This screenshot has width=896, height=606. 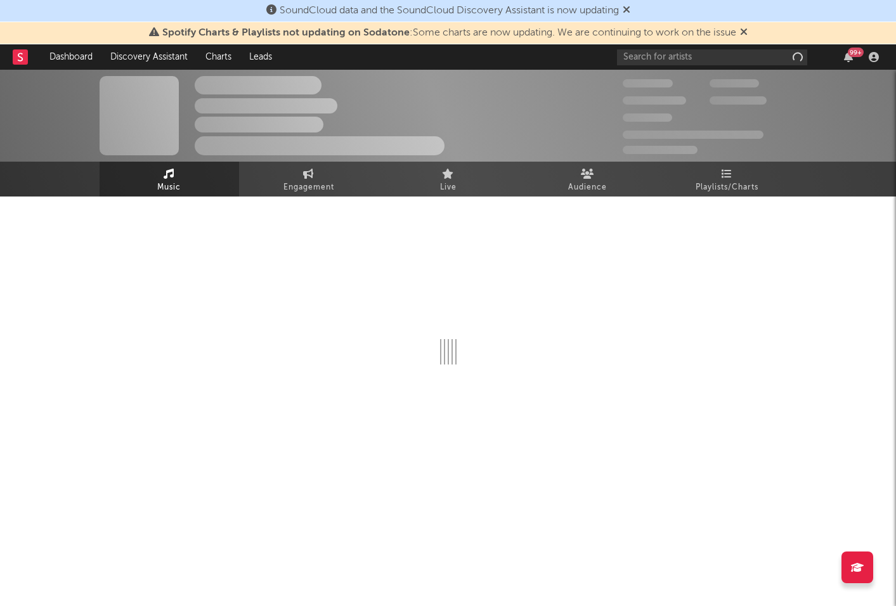 What do you see at coordinates (286, 33) in the screenshot?
I see `span: Spotify Charts & Playlists not updating on Sodatone` at bounding box center [286, 33].